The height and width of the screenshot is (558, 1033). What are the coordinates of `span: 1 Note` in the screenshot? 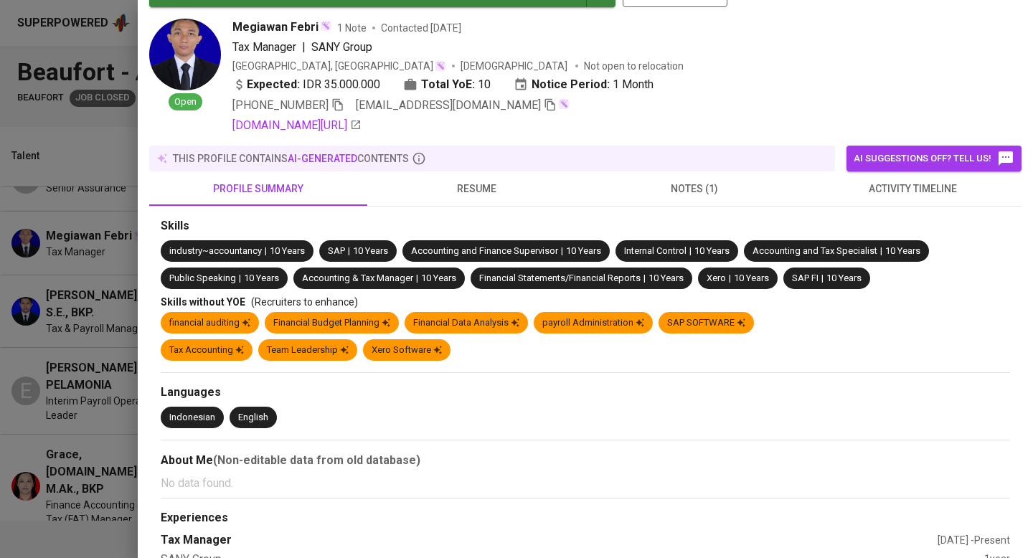 It's located at (351, 28).